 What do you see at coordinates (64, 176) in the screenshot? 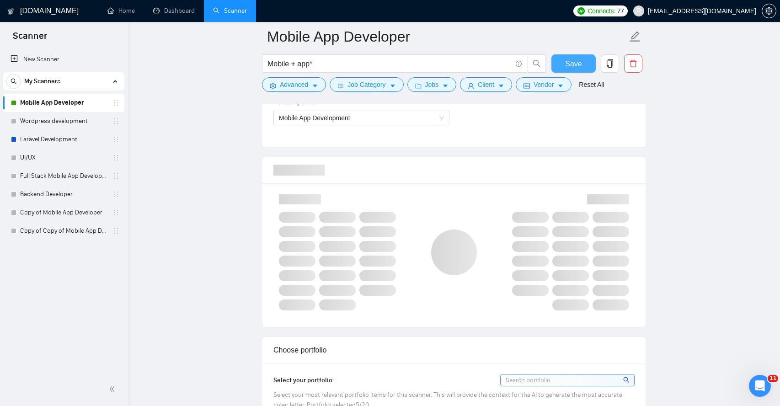
I see `a: Full Stack Mobile App Developer` at bounding box center [64, 176].